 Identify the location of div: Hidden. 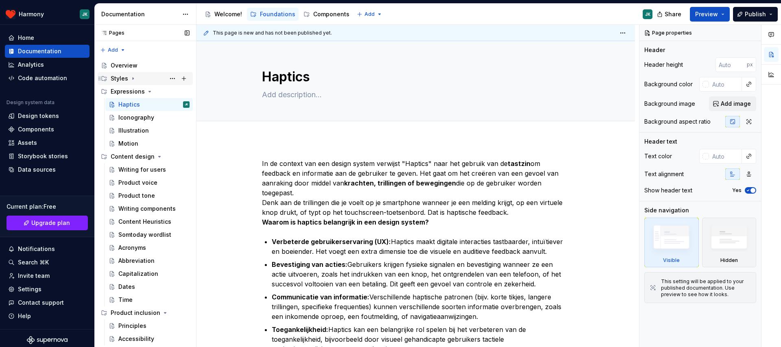
(729, 260).